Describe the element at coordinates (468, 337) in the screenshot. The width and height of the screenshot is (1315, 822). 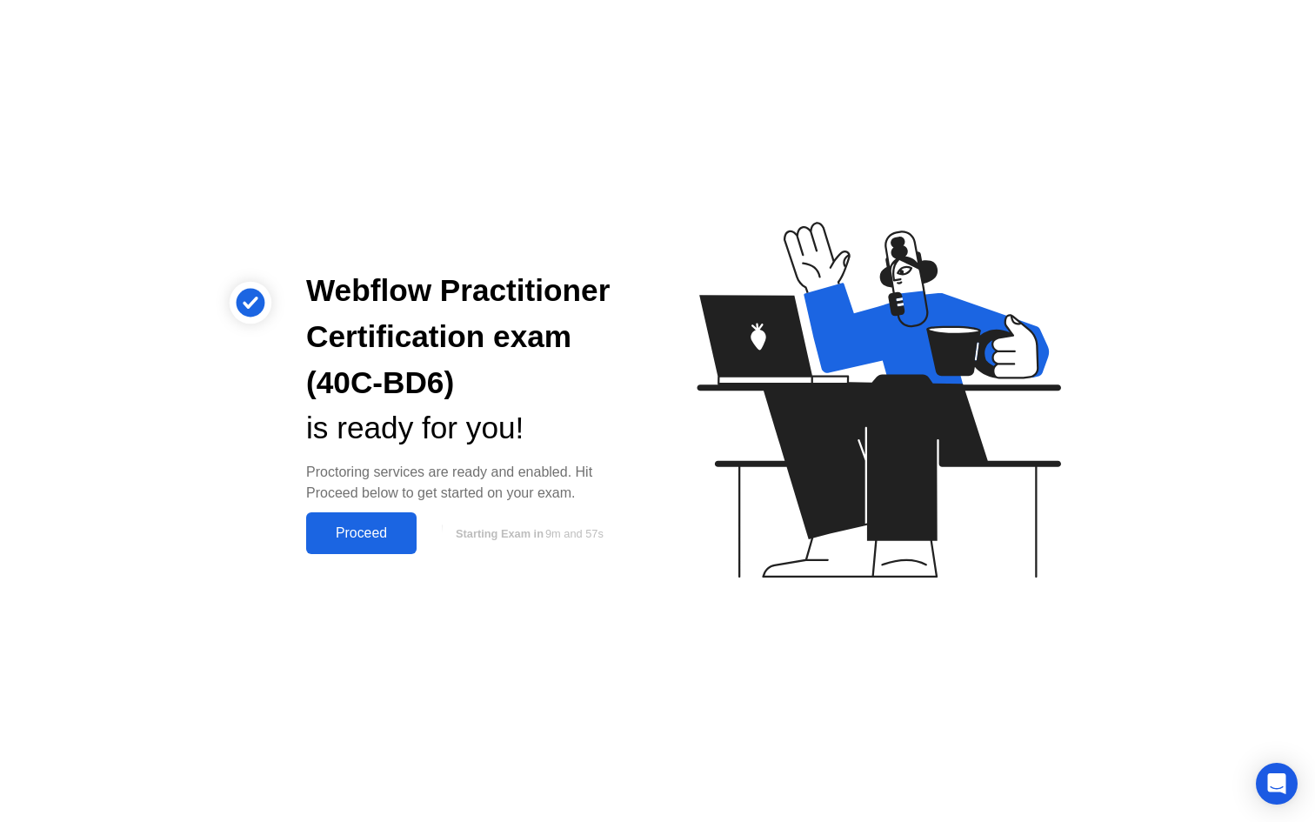
I see `div: Webflow Practitioner Certification exam (40C-BD6)` at that location.